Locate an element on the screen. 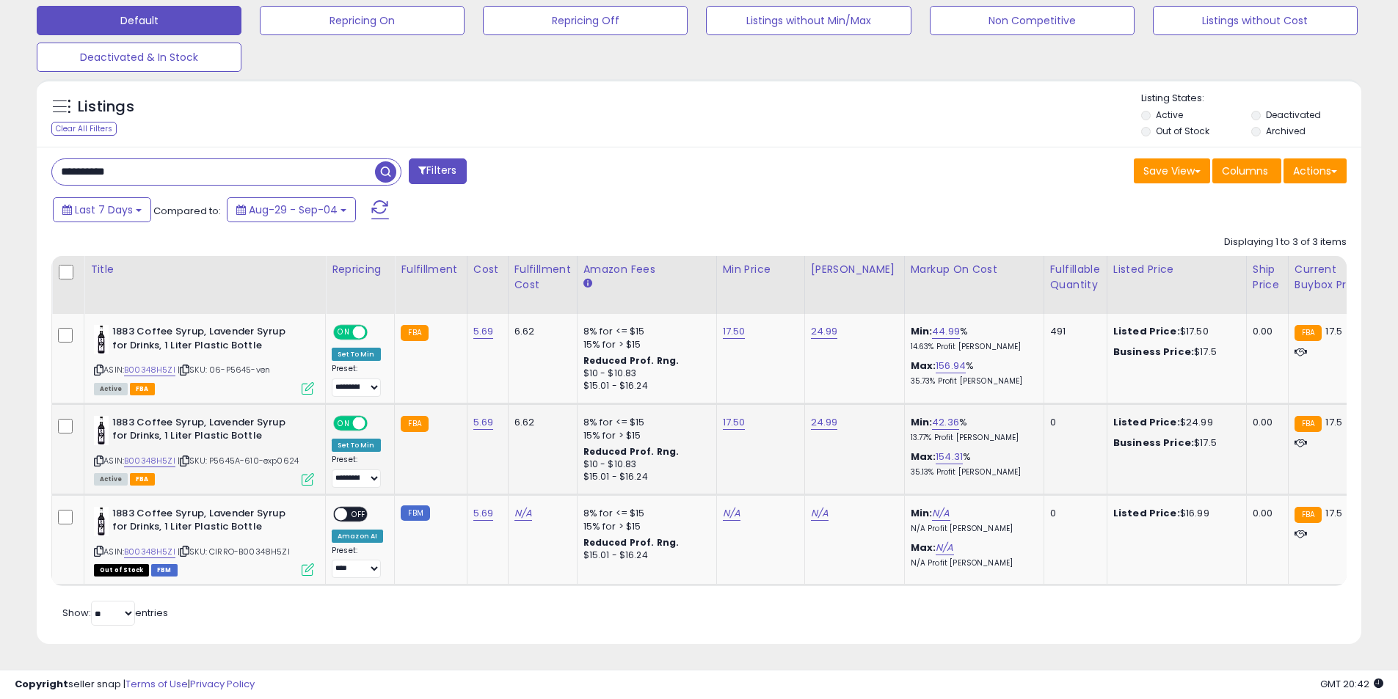 The height and width of the screenshot is (699, 1398). div: Min Price is located at coordinates (760, 269).